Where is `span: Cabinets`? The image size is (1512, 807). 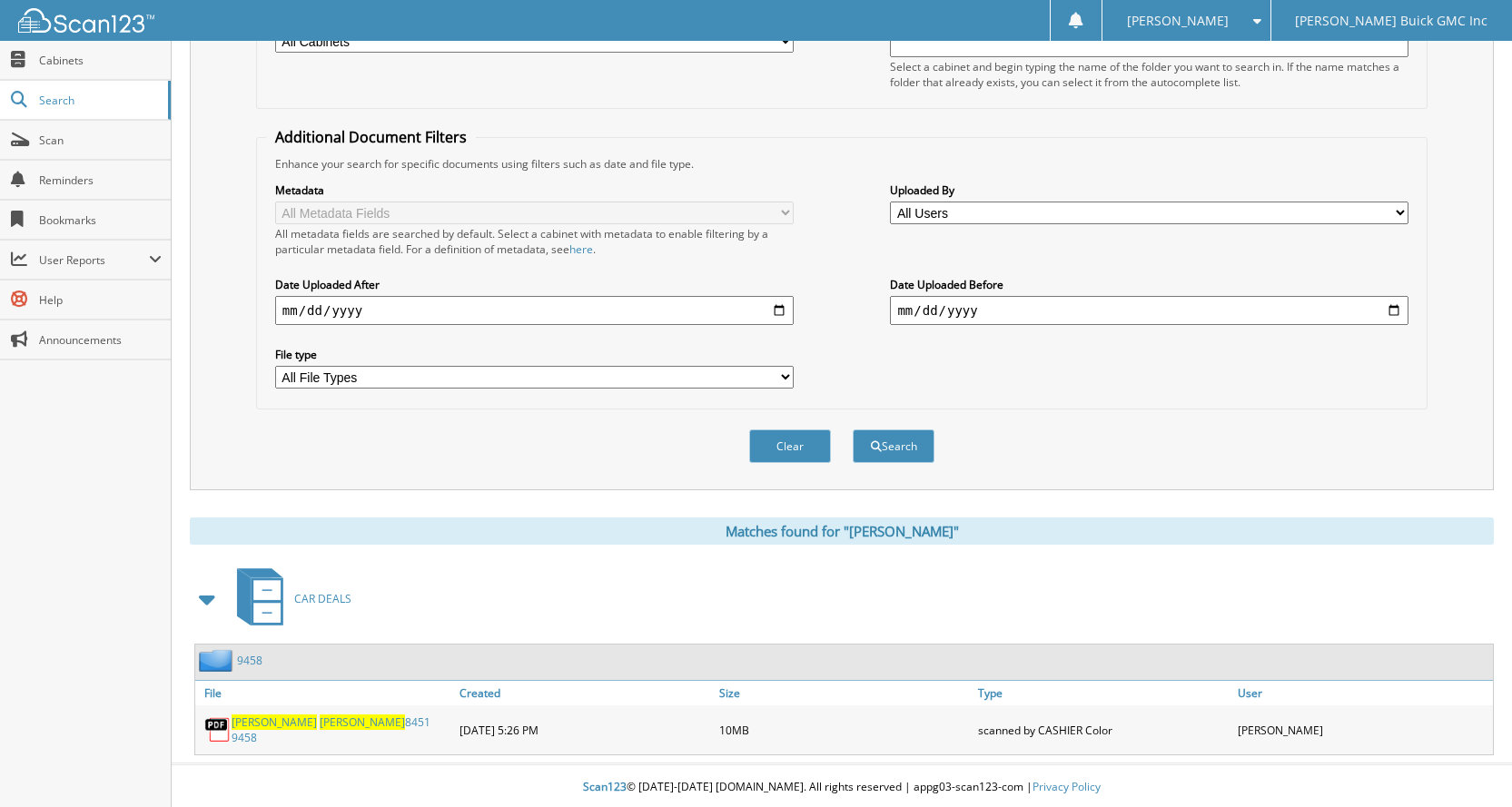
span: Cabinets is located at coordinates (100, 60).